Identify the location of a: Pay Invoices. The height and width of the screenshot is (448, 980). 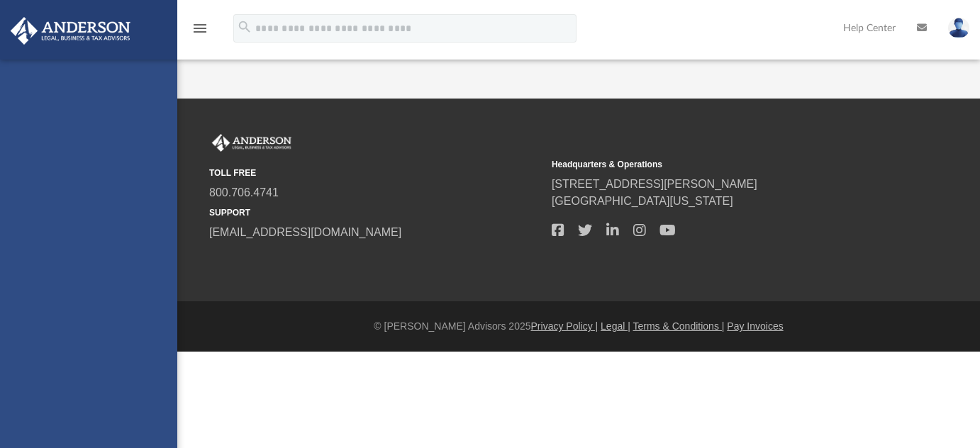
(754, 326).